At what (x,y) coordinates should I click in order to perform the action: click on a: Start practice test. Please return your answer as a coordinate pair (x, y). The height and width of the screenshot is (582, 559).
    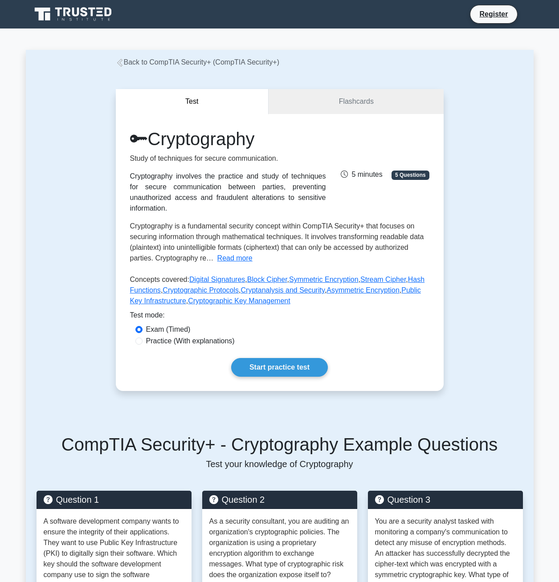
    Looking at the image, I should click on (279, 368).